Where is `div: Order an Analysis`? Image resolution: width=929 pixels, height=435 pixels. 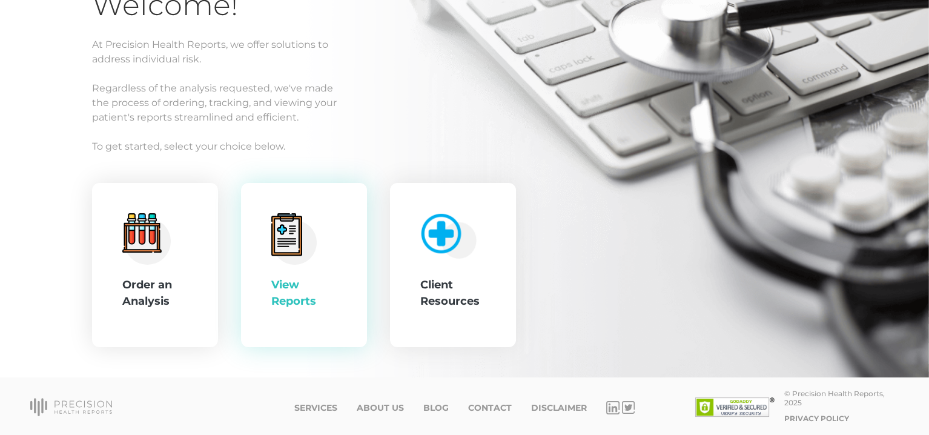 div: Order an Analysis is located at coordinates (155, 293).